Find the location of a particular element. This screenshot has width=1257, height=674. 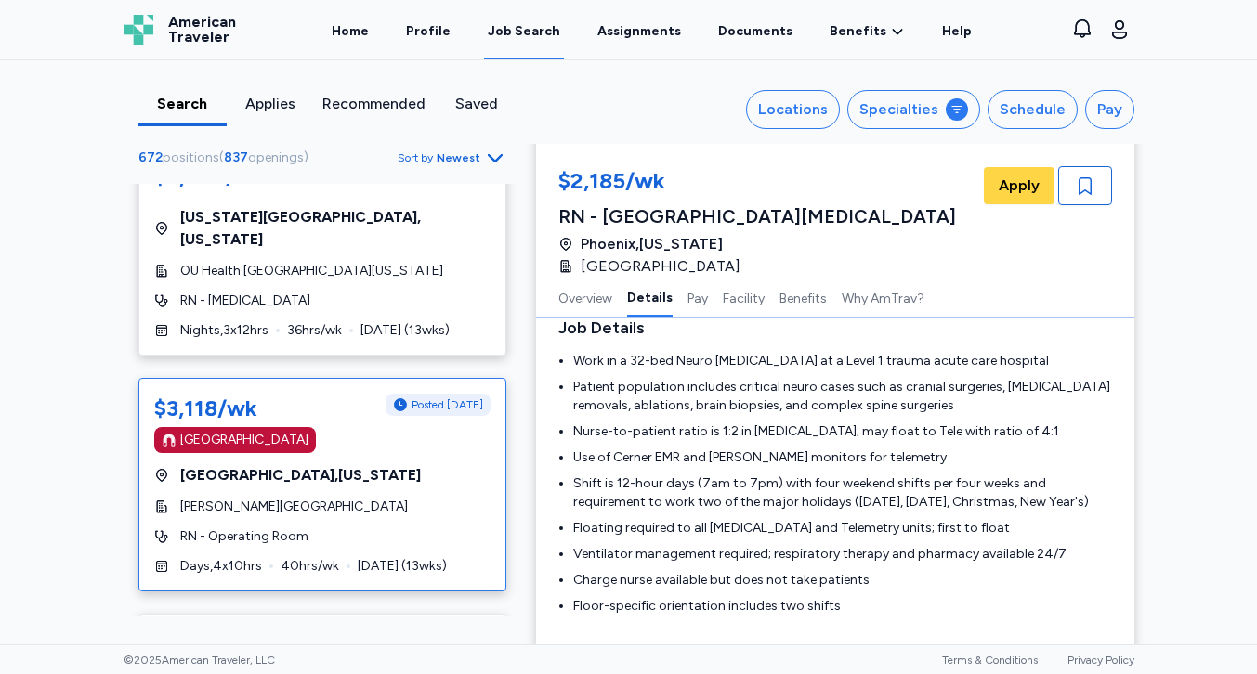

div: Schedule is located at coordinates (1032, 110).